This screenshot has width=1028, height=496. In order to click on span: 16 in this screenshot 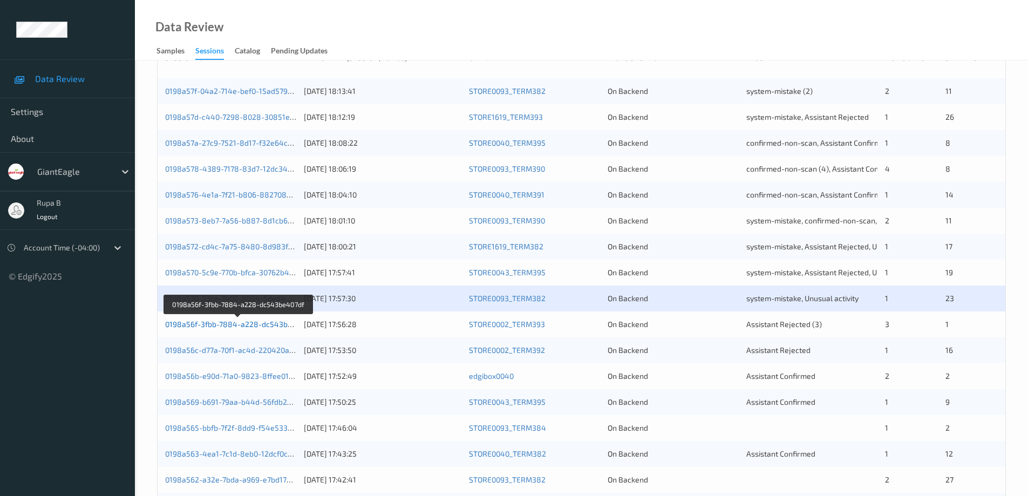, I will do `click(949, 350)`.